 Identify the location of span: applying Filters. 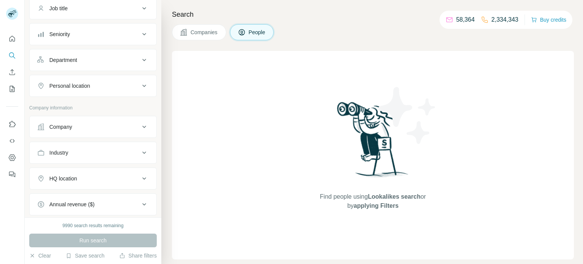
(376, 205).